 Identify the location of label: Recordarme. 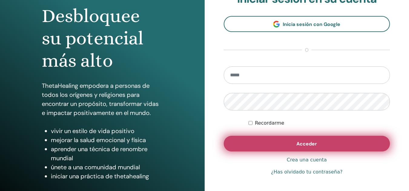
(269, 123).